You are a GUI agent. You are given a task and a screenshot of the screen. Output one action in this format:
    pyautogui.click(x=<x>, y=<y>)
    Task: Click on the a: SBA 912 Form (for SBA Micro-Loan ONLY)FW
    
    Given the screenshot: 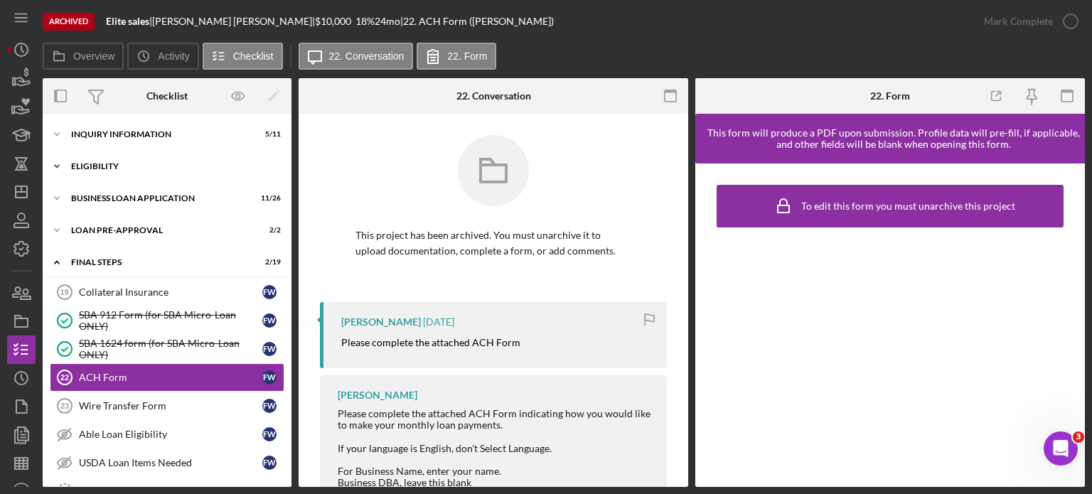 What is the action you would take?
    pyautogui.click(x=167, y=321)
    